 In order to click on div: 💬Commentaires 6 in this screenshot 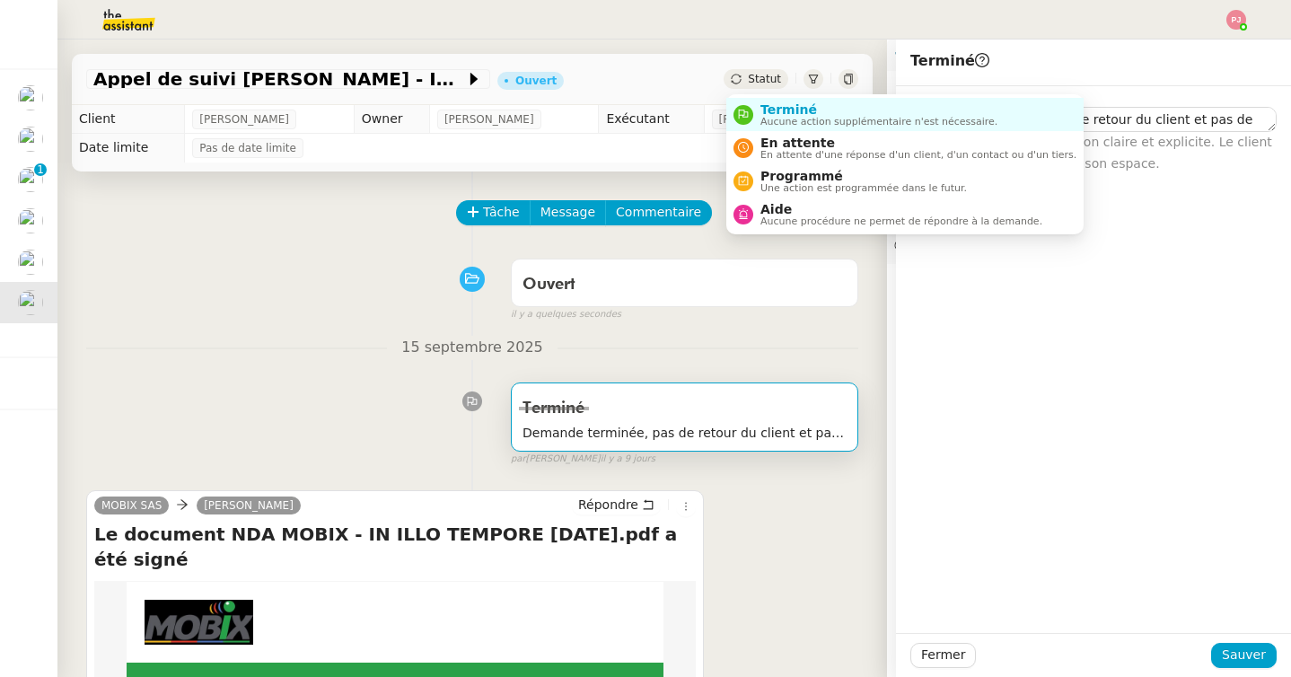, I will do `click(1089, 246)`.